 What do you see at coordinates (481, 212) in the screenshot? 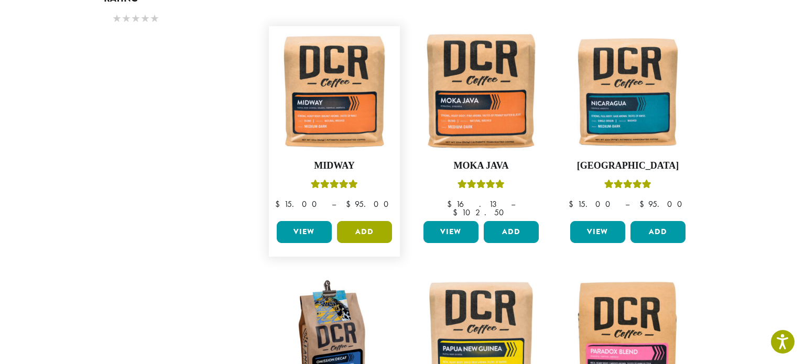
I see `bdi: 102.50` at bounding box center [481, 212].